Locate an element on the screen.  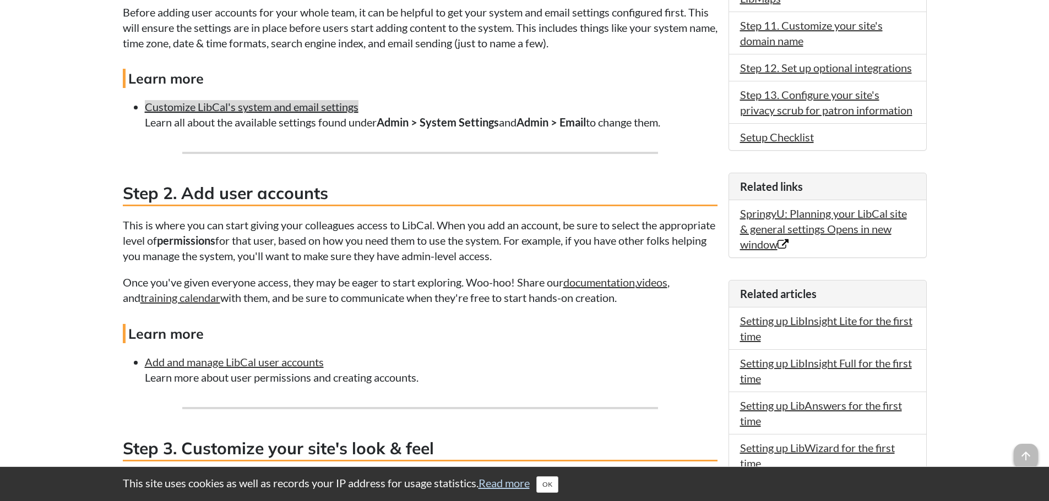
p: Before adding user accounts for your whole team, it can be helpful to get your system and email s... is located at coordinates (420, 28).